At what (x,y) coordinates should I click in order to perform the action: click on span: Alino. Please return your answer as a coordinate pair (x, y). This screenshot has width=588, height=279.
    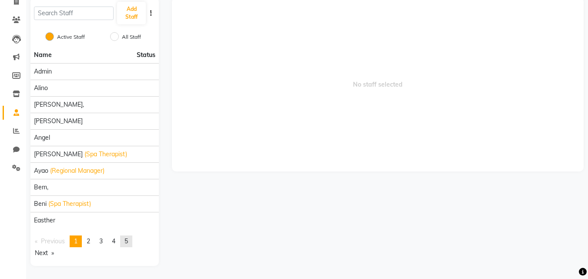
    Looking at the image, I should click on (41, 88).